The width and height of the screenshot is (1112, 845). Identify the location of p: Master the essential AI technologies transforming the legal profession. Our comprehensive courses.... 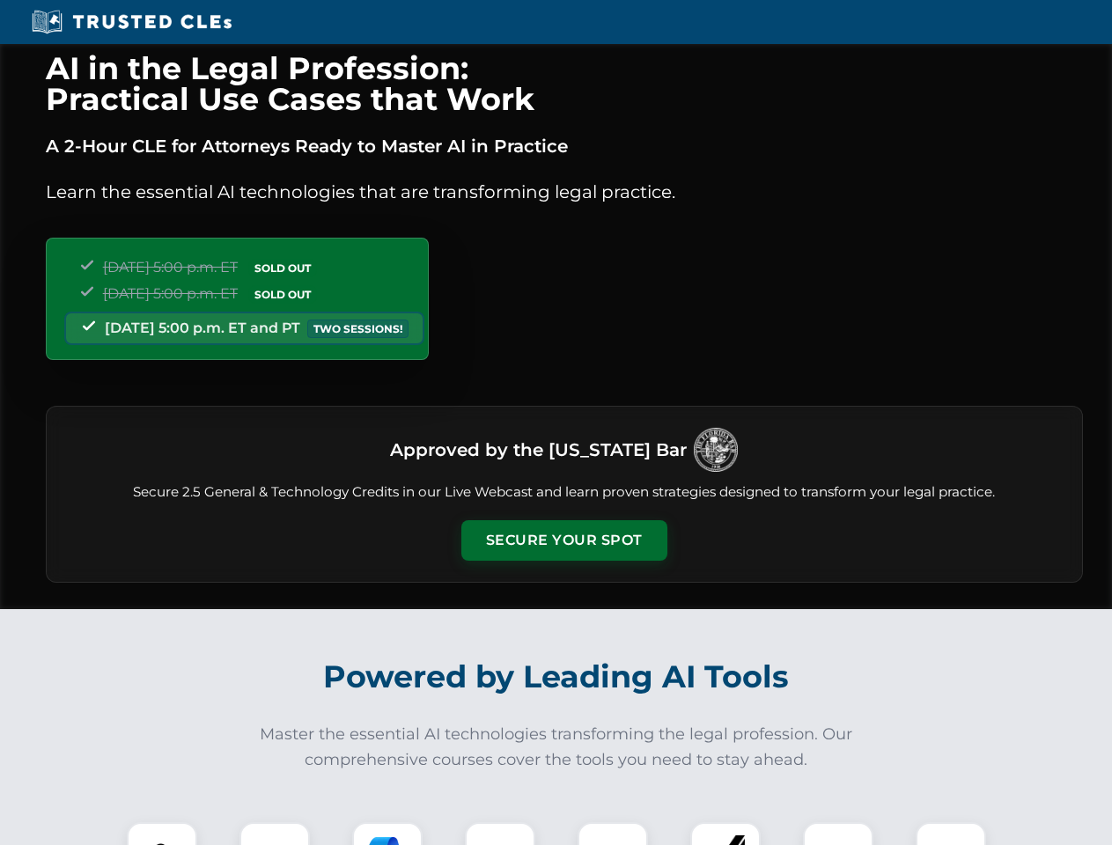
(556, 747).